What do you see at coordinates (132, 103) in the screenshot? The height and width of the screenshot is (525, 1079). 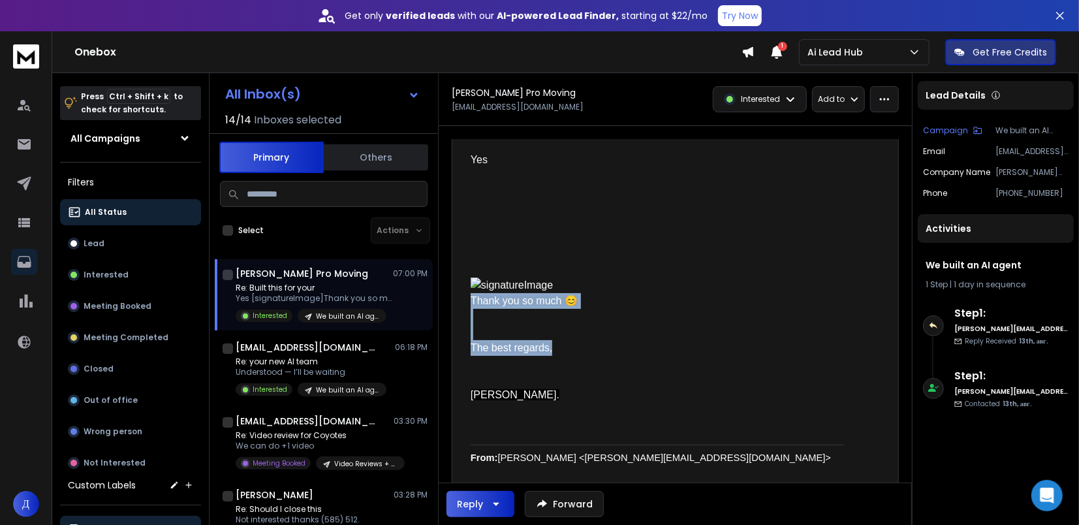 I see `p: Press to check for shortcuts.` at bounding box center [132, 103].